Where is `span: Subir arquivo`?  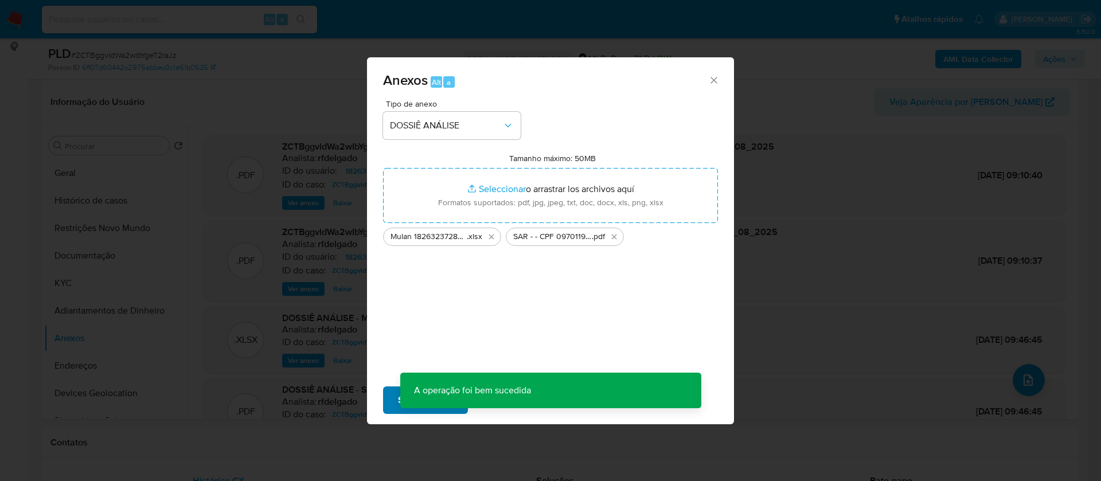 span: Subir arquivo is located at coordinates (425, 400).